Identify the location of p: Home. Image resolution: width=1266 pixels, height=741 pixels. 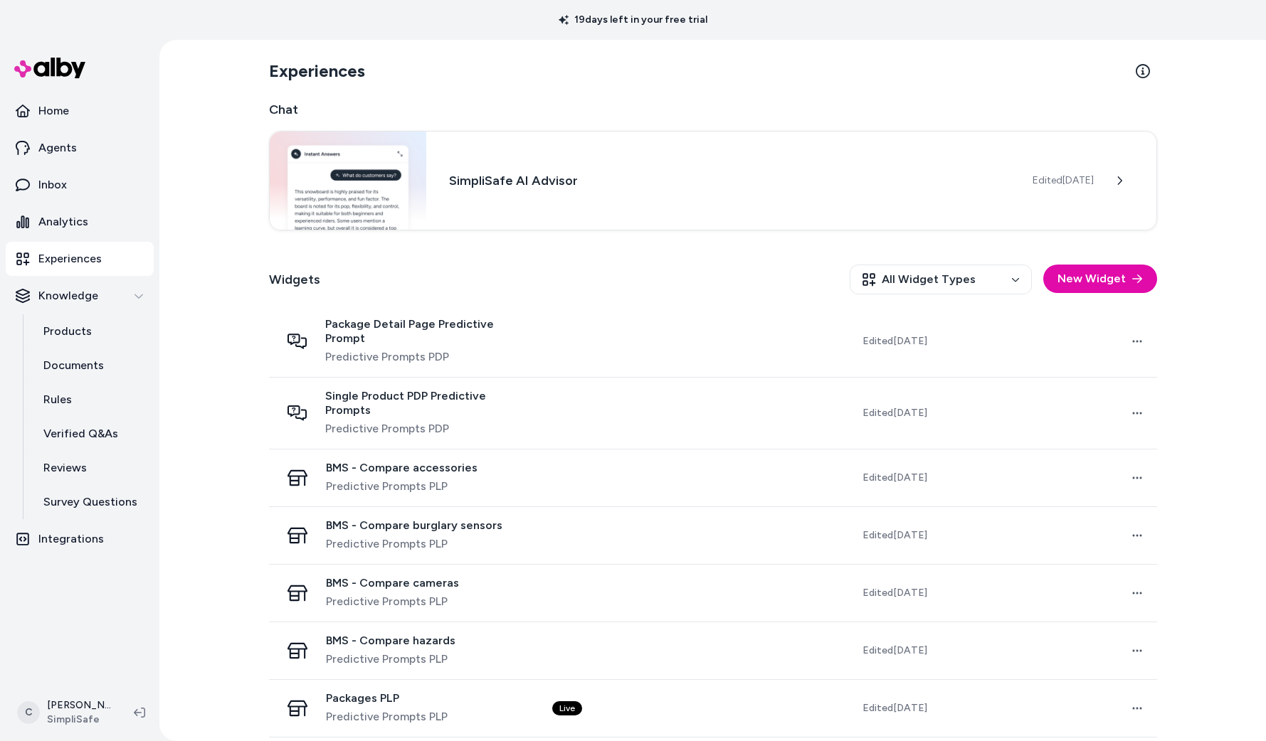
(53, 111).